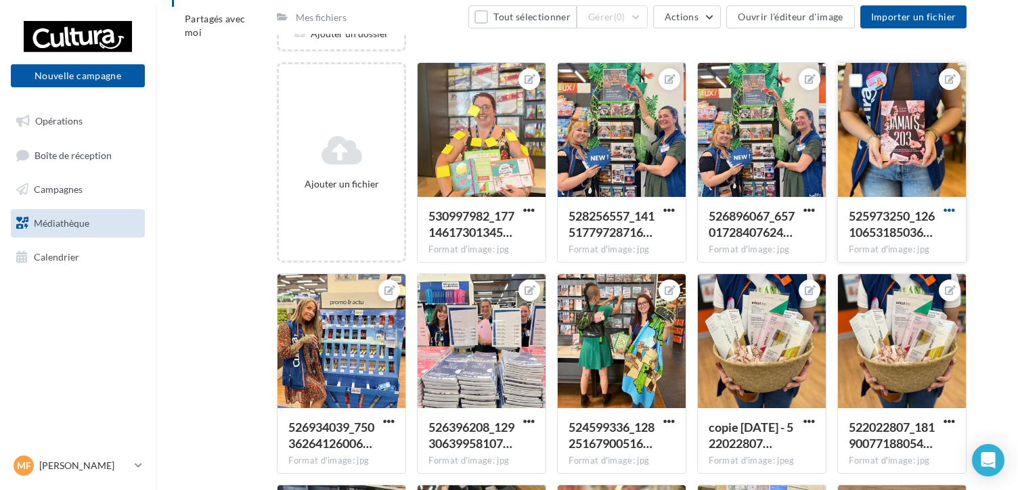  What do you see at coordinates (751, 435) in the screenshot?
I see `span: copie 05-08-2025 - 522022807_1819007718805425_7949174828602374367_n` at bounding box center [751, 435].